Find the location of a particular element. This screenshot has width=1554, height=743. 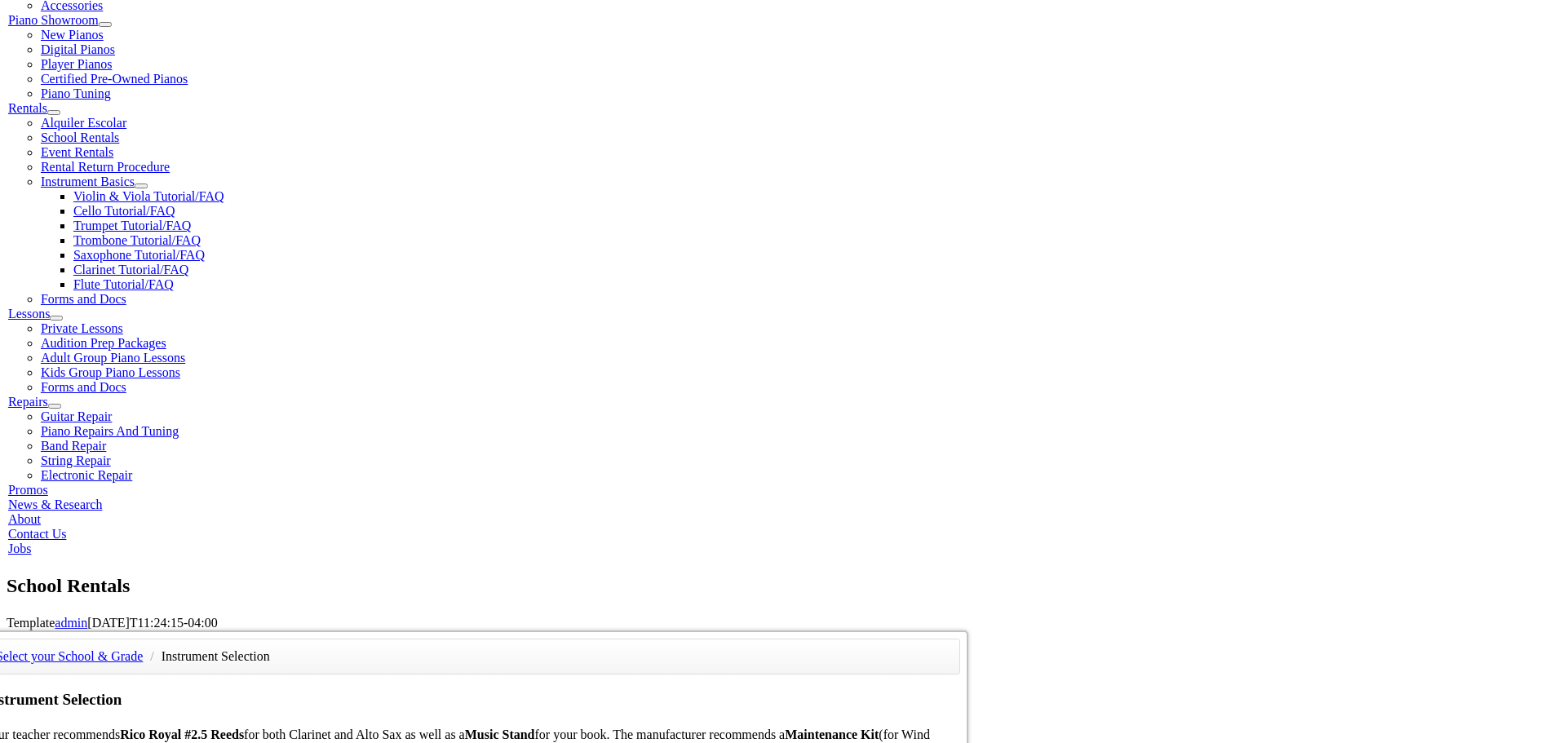

a: Guitar Repair is located at coordinates (77, 416).